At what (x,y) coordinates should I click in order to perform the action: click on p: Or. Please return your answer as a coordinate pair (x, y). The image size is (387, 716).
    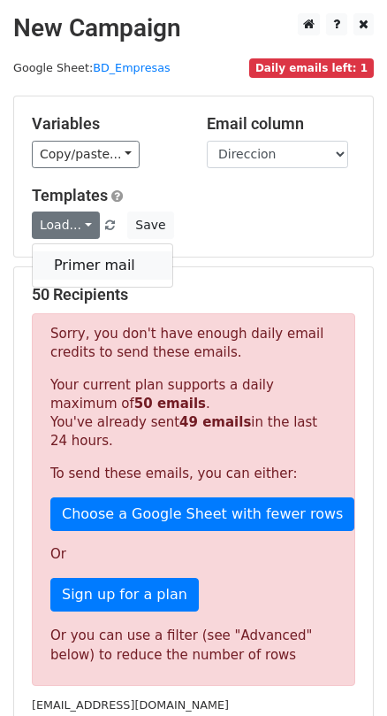
    Looking at the image, I should click on (194, 554).